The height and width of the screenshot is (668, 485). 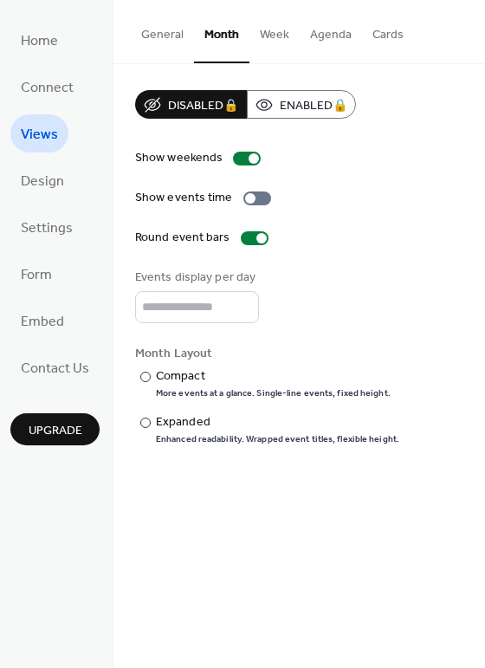 What do you see at coordinates (47, 229) in the screenshot?
I see `span: Settings` at bounding box center [47, 229].